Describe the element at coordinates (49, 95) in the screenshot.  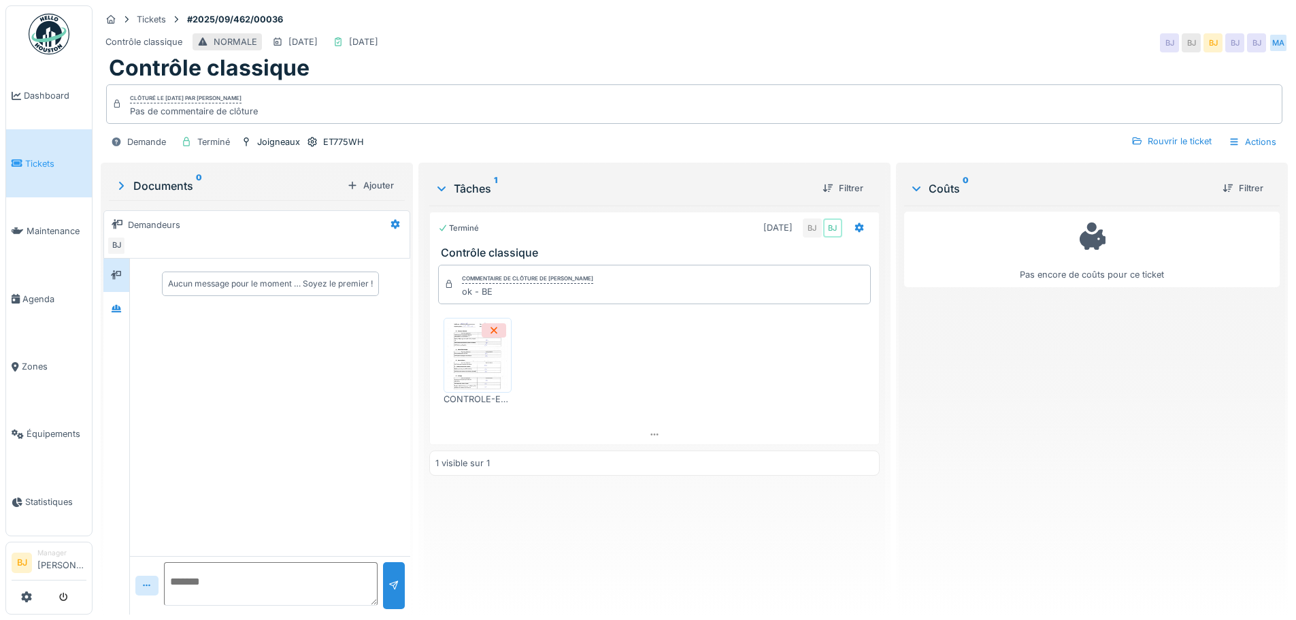
I see `a: Dashboard` at that location.